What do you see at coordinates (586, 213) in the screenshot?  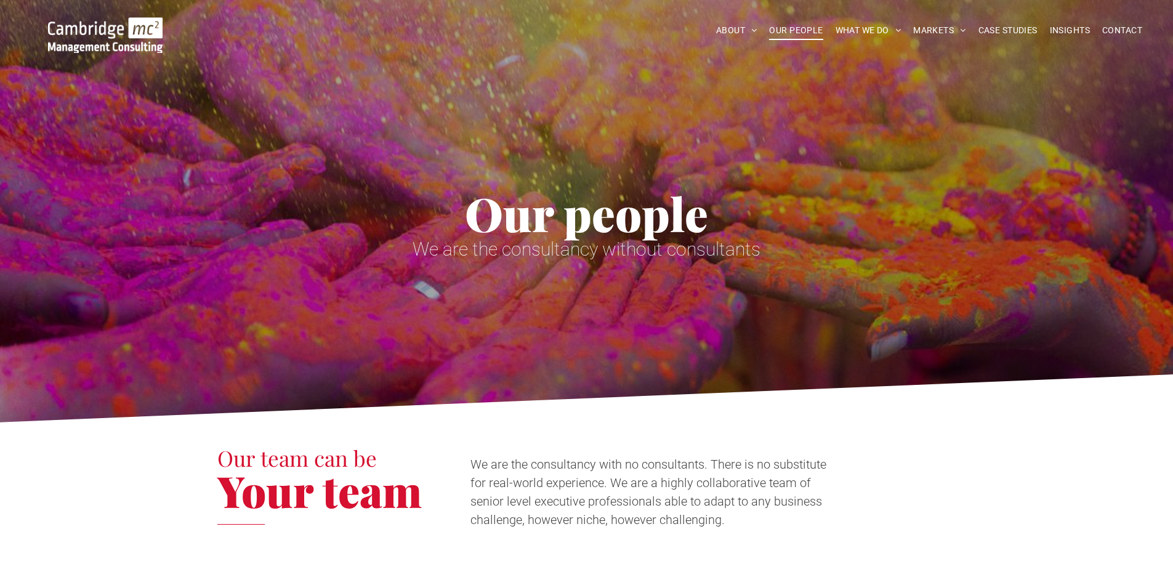 I see `span: Our people` at bounding box center [586, 213].